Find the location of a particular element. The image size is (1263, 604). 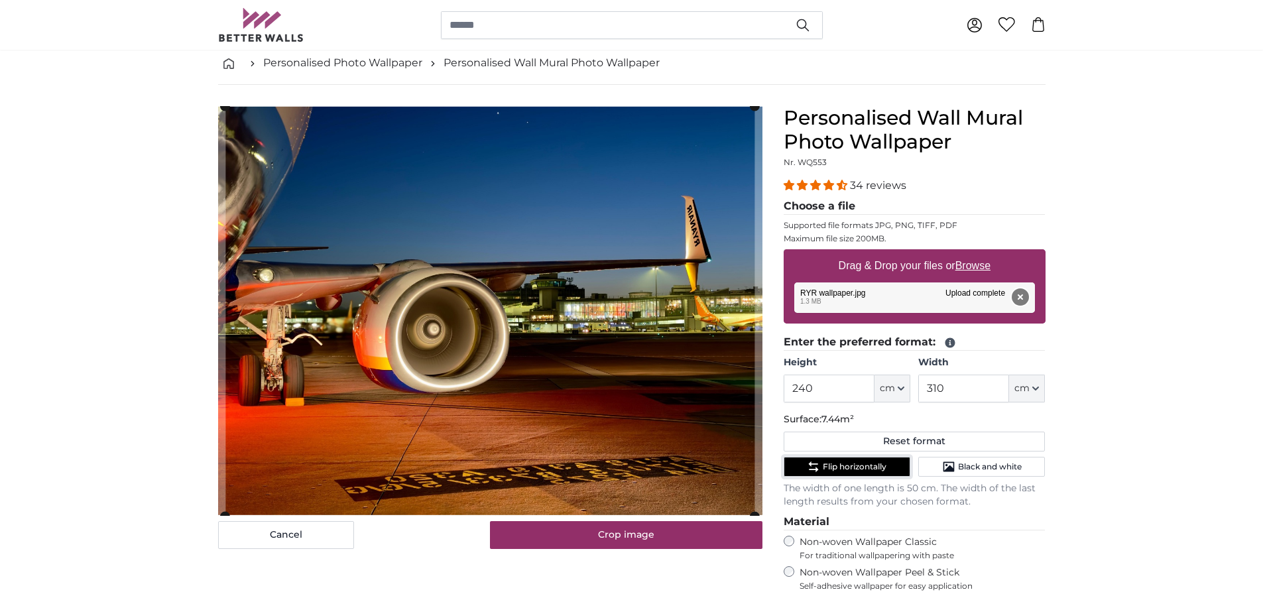

img: Betterwalls is located at coordinates (261, 25).